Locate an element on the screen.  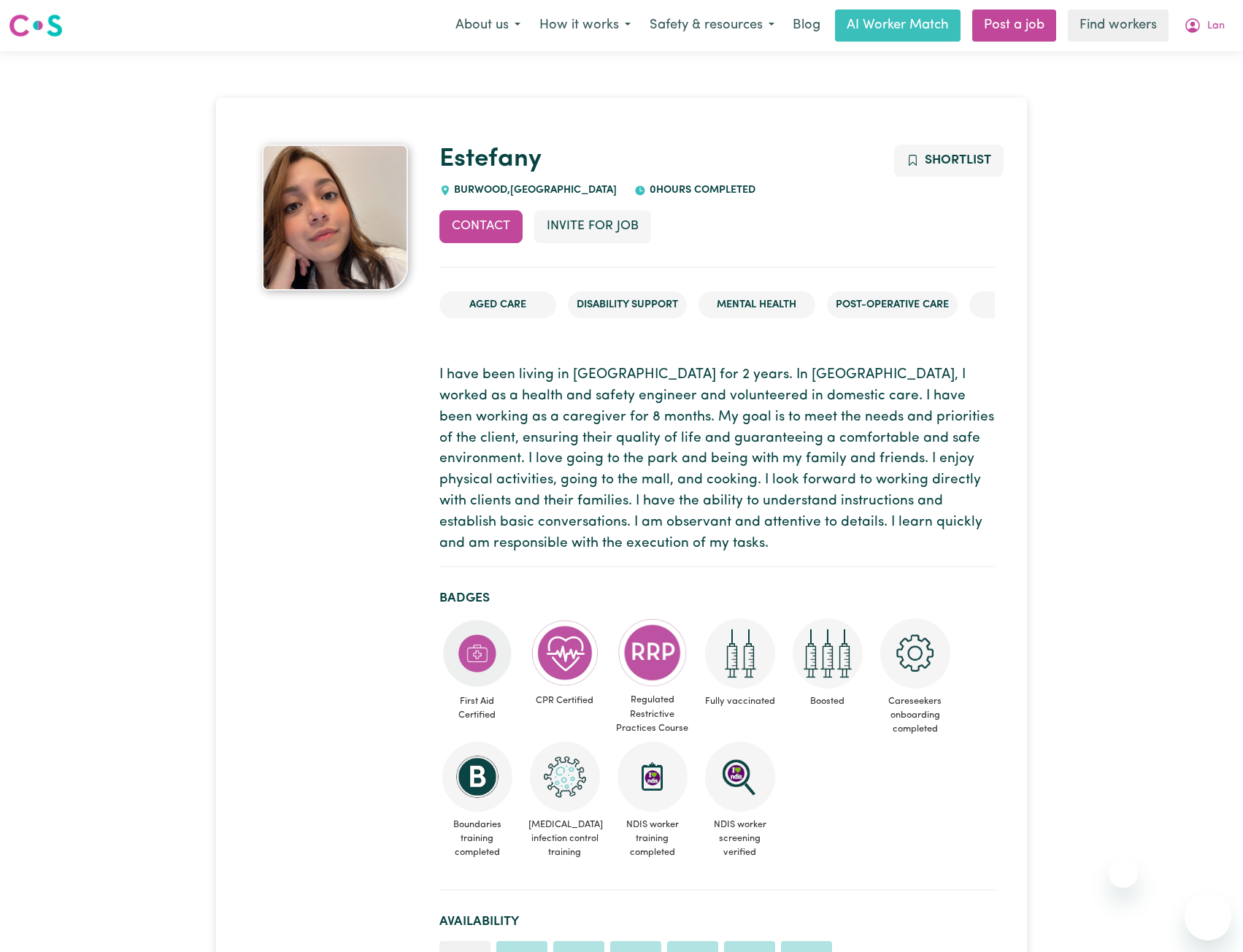
span: Careseekers onboarding completed is located at coordinates (915, 715).